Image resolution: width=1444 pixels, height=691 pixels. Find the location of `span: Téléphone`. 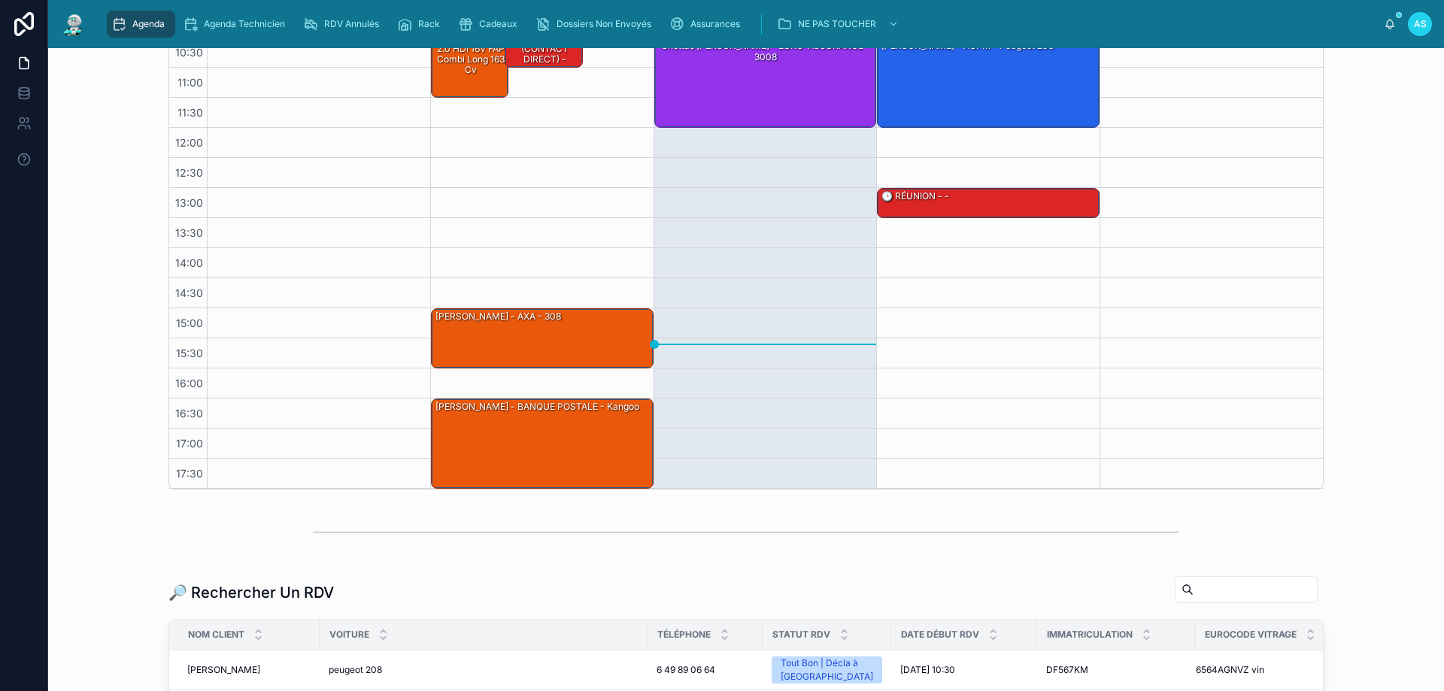

span: Téléphone is located at coordinates (684, 635).